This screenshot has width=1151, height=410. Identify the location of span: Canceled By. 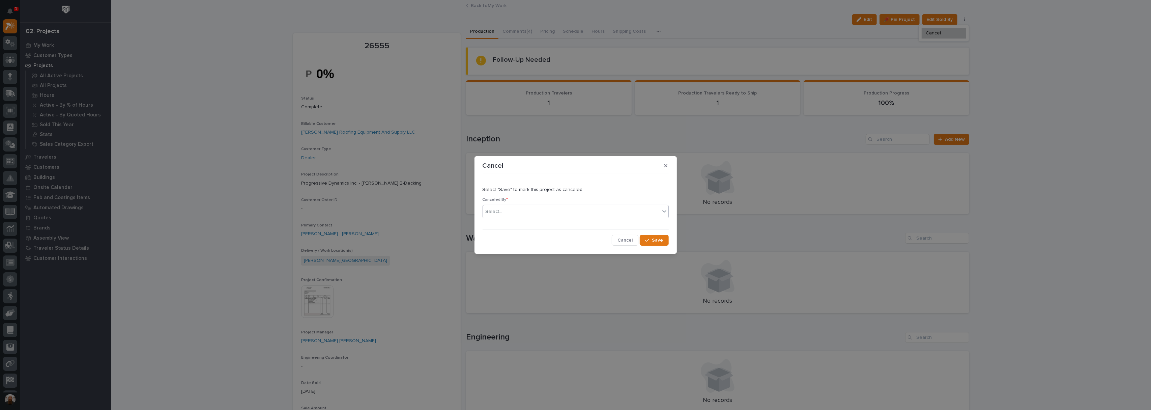
(495, 200).